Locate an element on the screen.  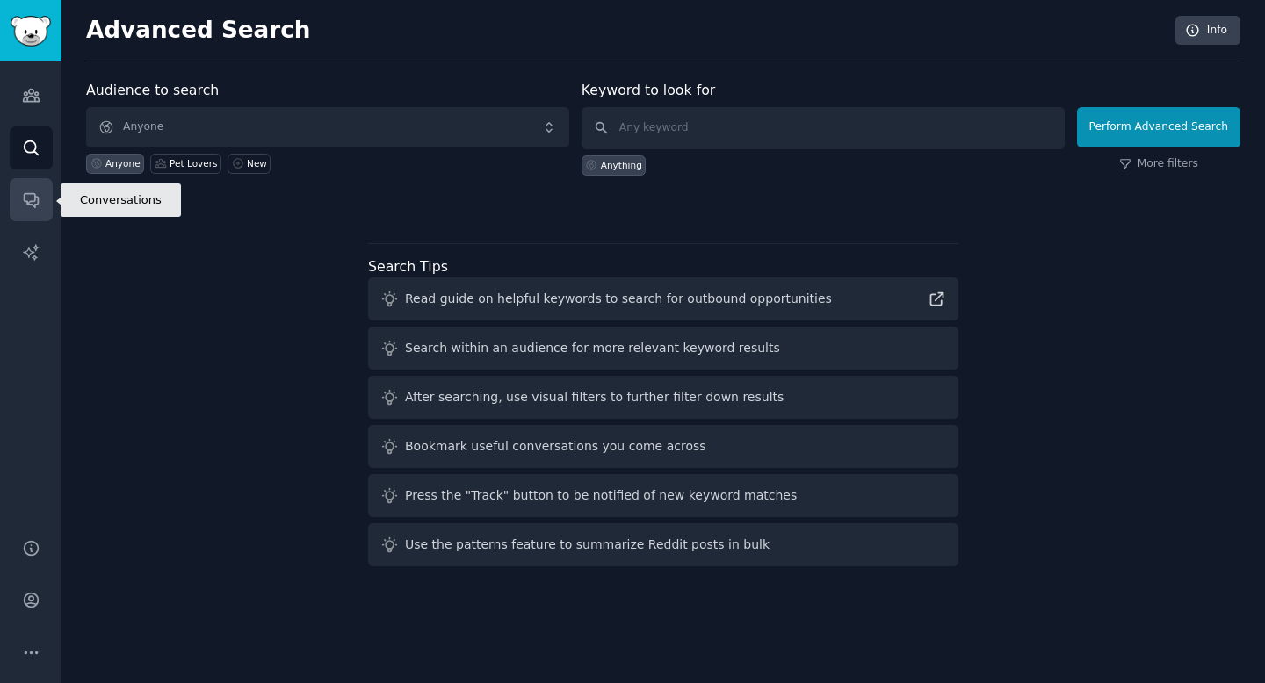
div: Bookmark useful conversations you come across is located at coordinates (555, 446).